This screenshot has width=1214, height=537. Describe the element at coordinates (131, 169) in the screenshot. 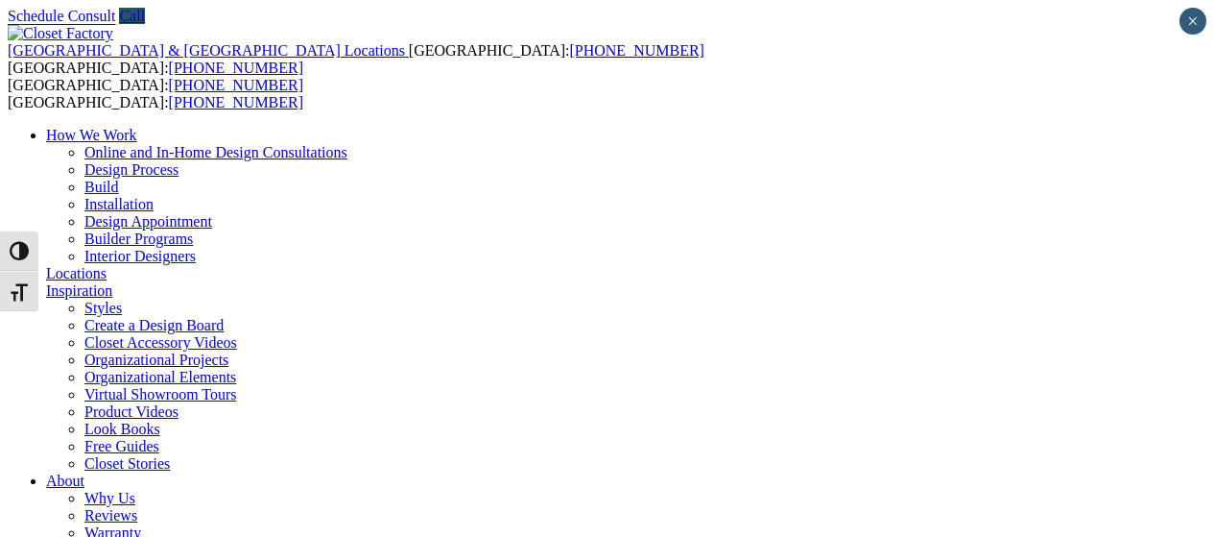

I see `a: Design Process` at that location.